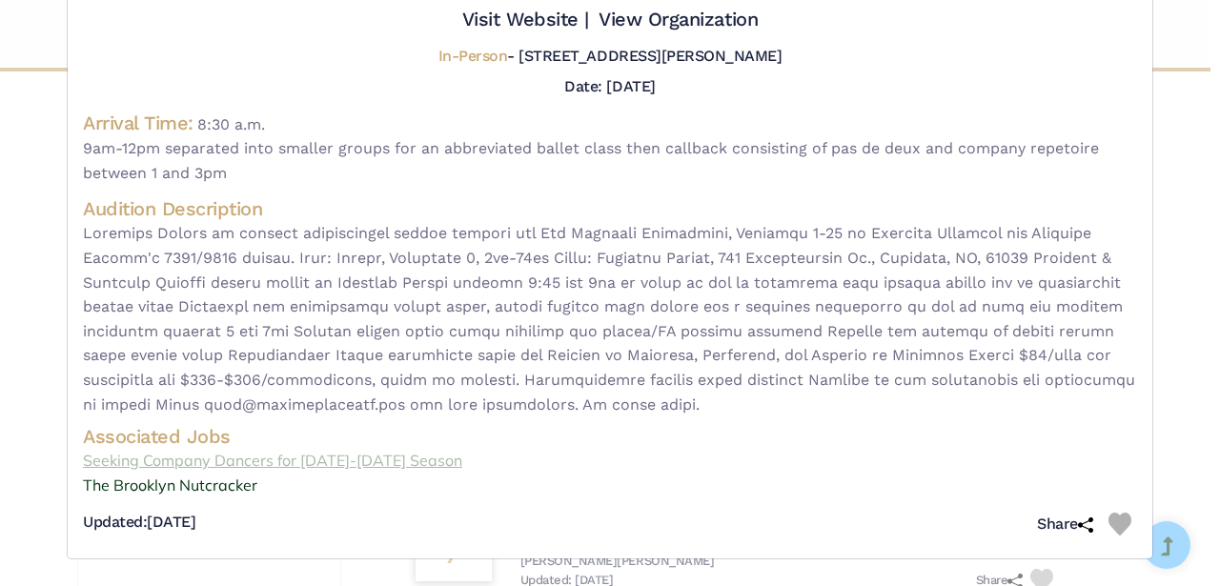 Image resolution: width=1220 pixels, height=586 pixels. What do you see at coordinates (114, 522) in the screenshot?
I see `span: Updated:` at bounding box center [114, 522].